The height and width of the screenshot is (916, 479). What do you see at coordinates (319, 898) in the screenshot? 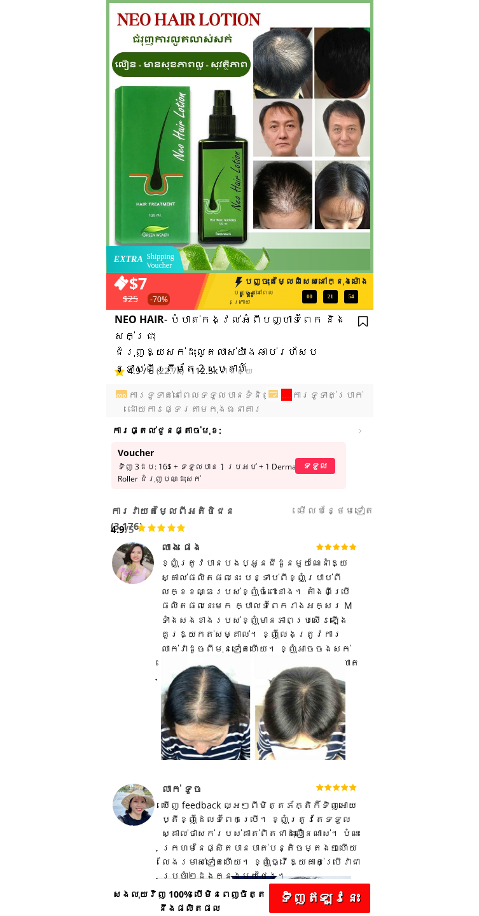
I see `p: ទិញ​ឥឡូវនេះ` at bounding box center [319, 898].